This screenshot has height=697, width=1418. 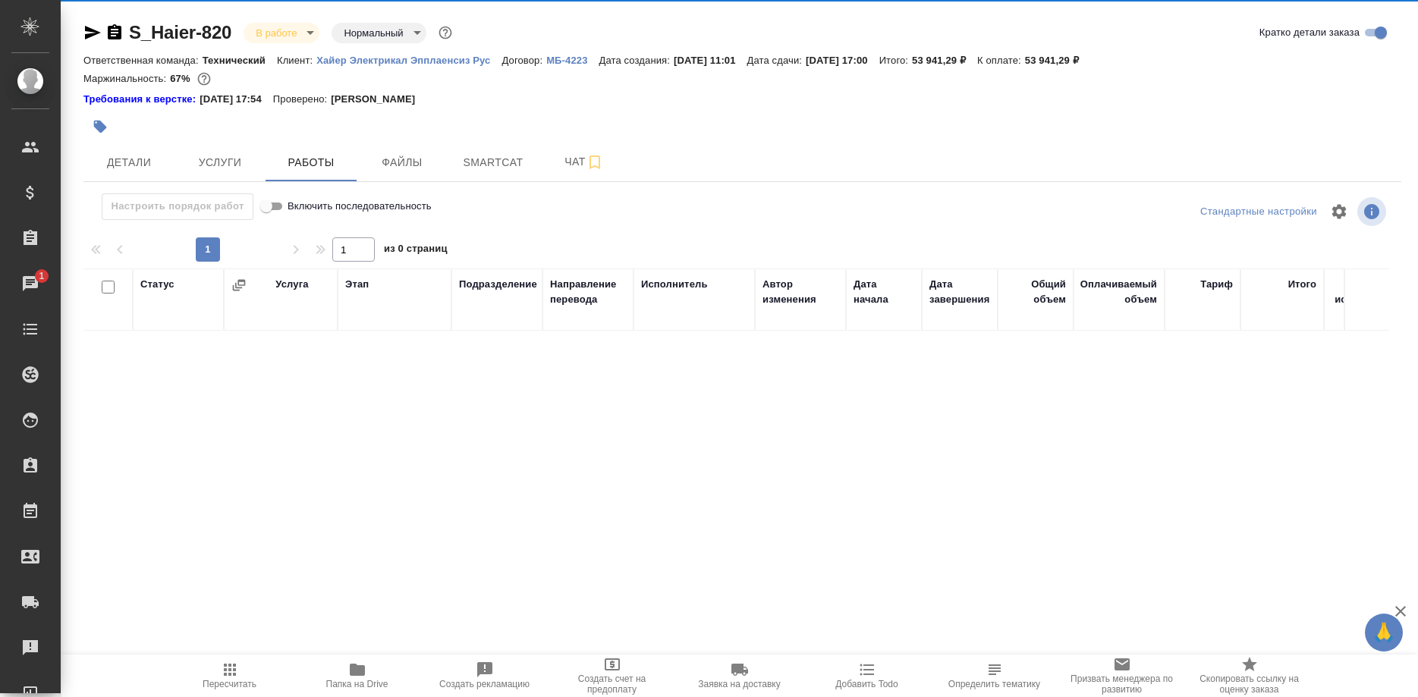 I want to click on div: Нажми, чтобы открыть папку с инструкцией, so click(x=141, y=99).